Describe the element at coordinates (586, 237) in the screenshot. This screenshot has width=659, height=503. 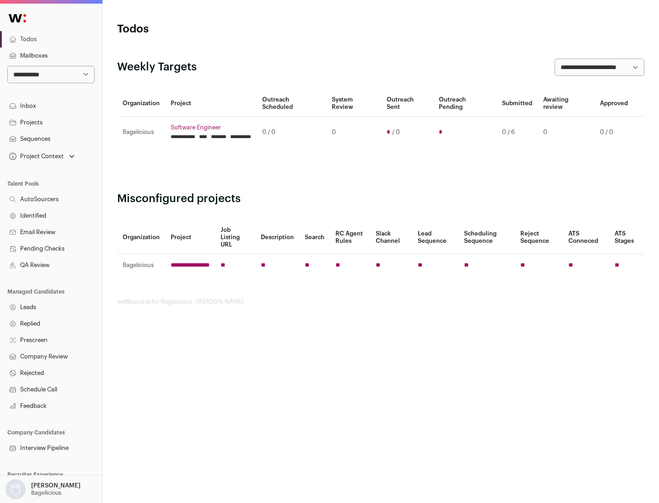
I see `th: ATS Conneced` at that location.